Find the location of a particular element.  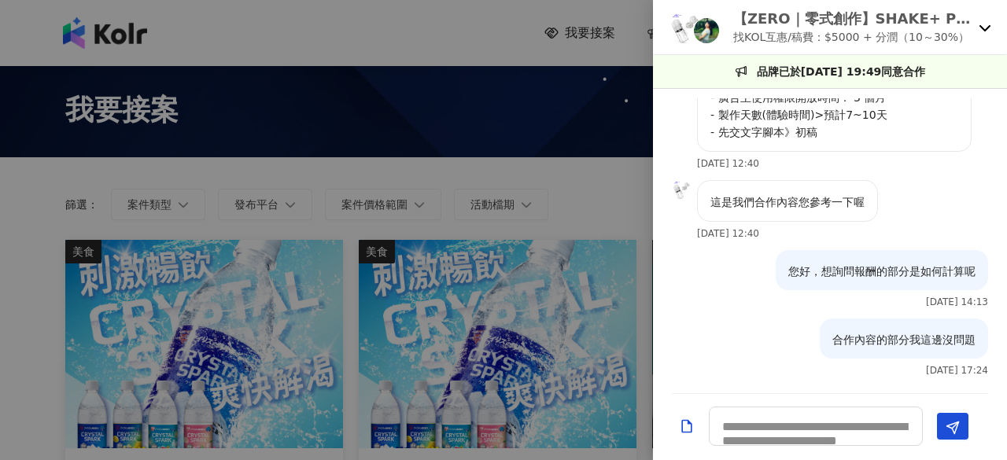

button: Send is located at coordinates (953, 426).